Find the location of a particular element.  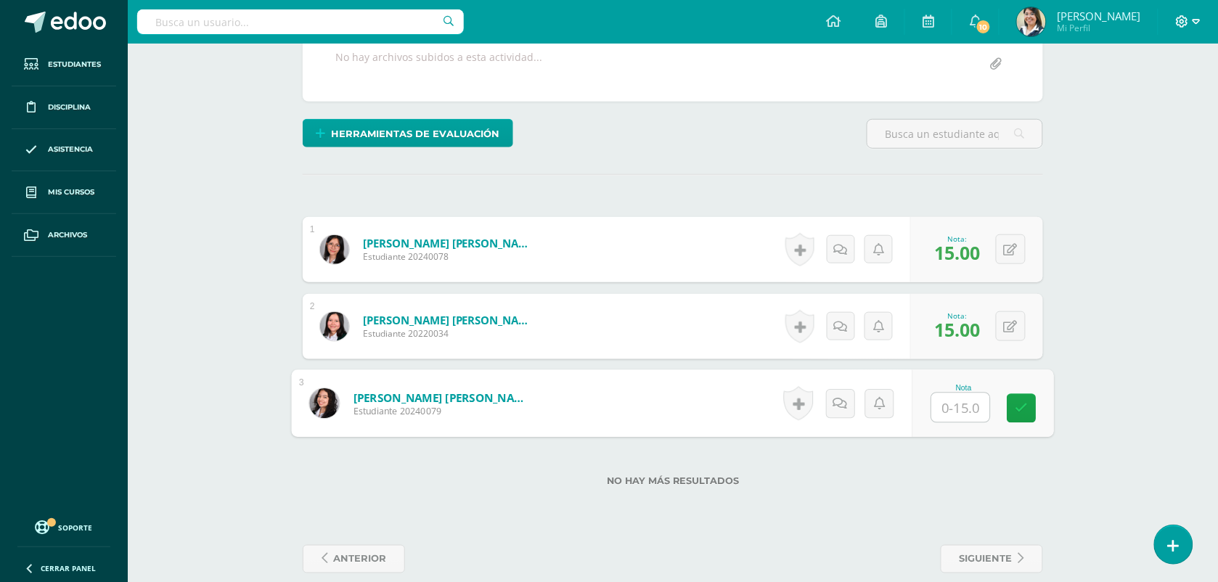

span: siguiente is located at coordinates (986, 559).